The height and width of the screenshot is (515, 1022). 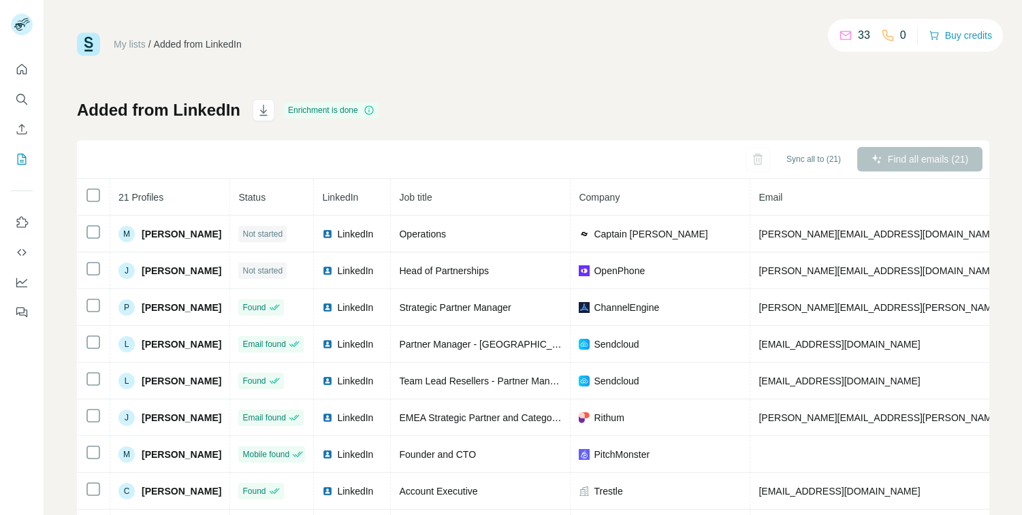 I want to click on span: Founder and CTO, so click(x=437, y=455).